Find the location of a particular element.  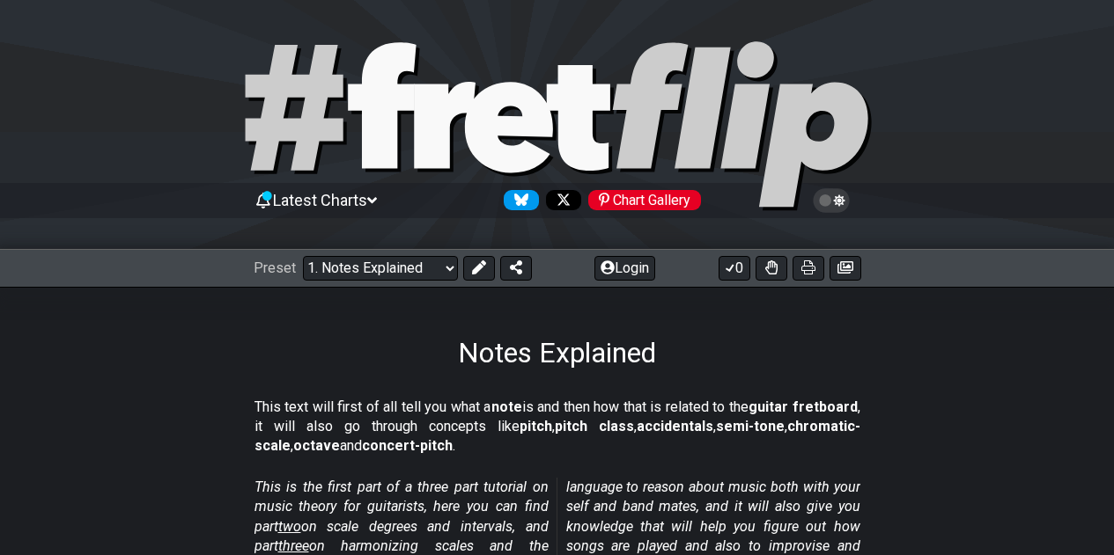

strong: guitar fretboard is located at coordinates (803, 407).